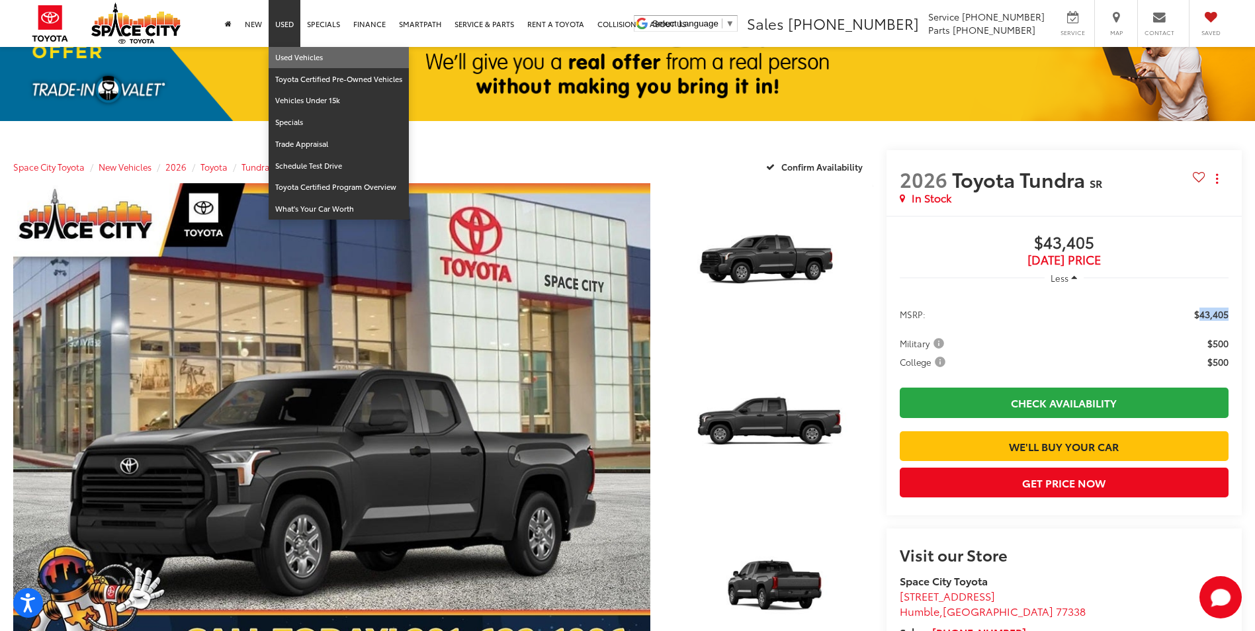  I want to click on a: New Vehicles, so click(125, 167).